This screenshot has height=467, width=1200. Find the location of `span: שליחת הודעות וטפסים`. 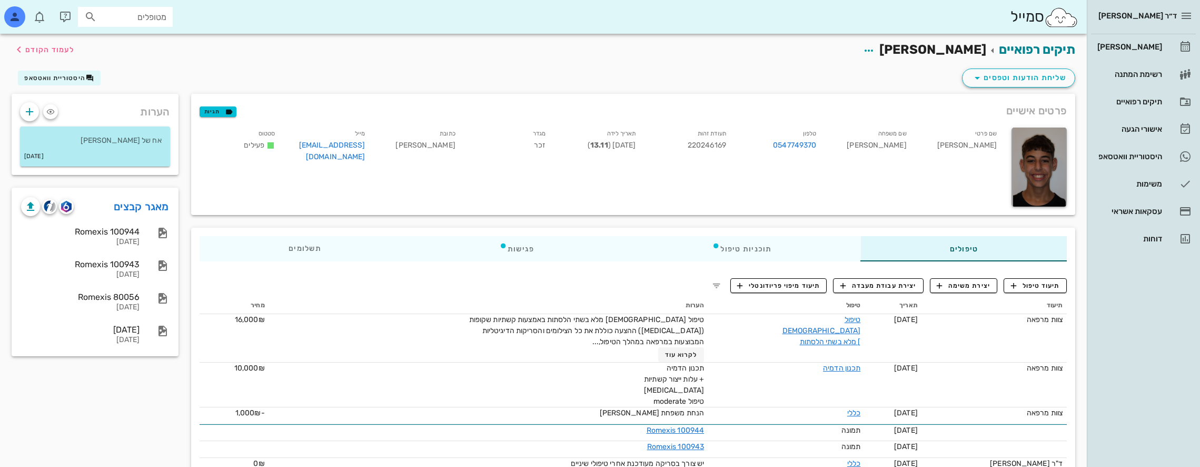

span: שליחת הודעות וטפסים is located at coordinates (1019, 78).